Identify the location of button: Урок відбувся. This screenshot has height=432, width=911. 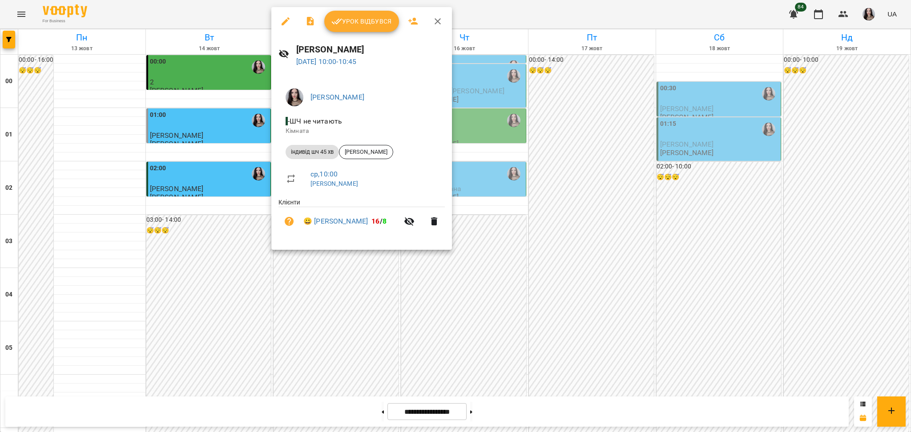
(362, 21).